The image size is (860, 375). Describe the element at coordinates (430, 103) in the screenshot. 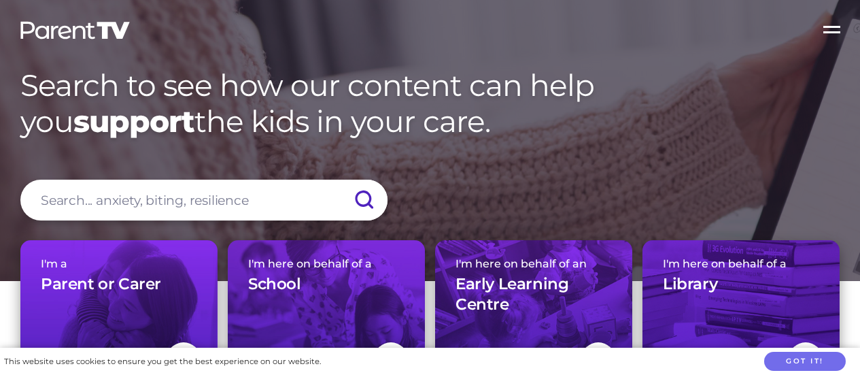

I see `h1: Search to see how our content can help you the kids in your care.` at that location.